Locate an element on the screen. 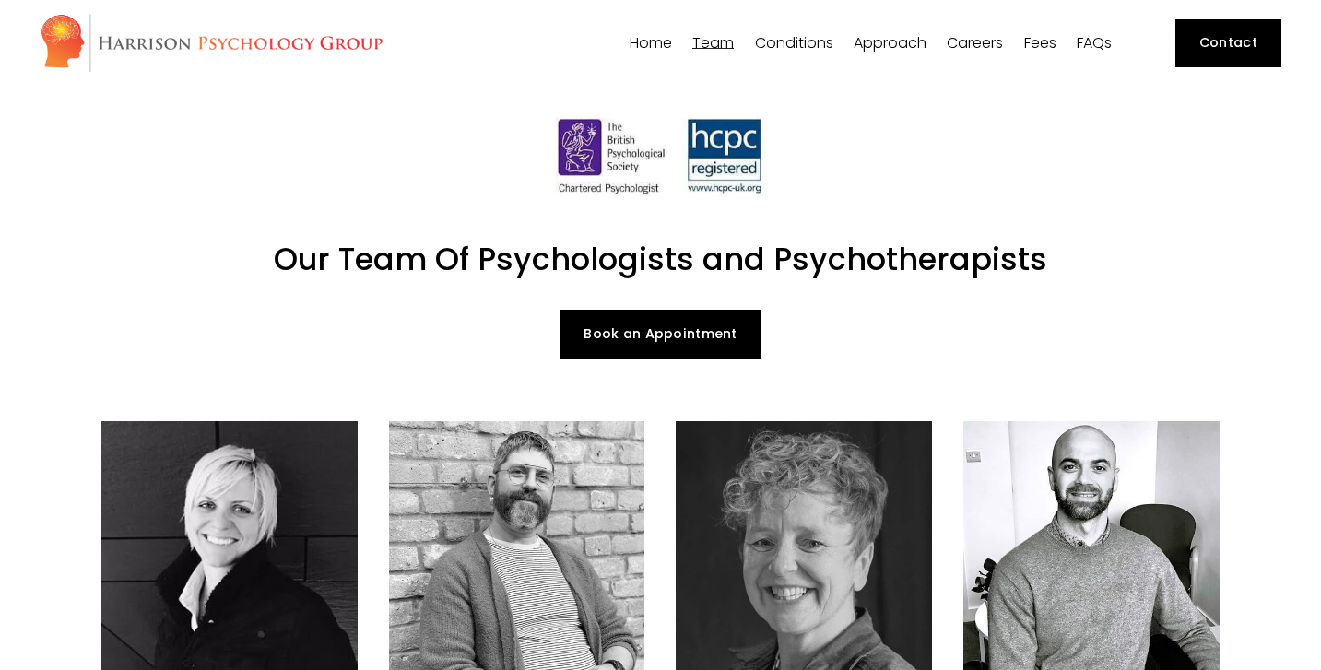  a: Contact is located at coordinates (1228, 43).